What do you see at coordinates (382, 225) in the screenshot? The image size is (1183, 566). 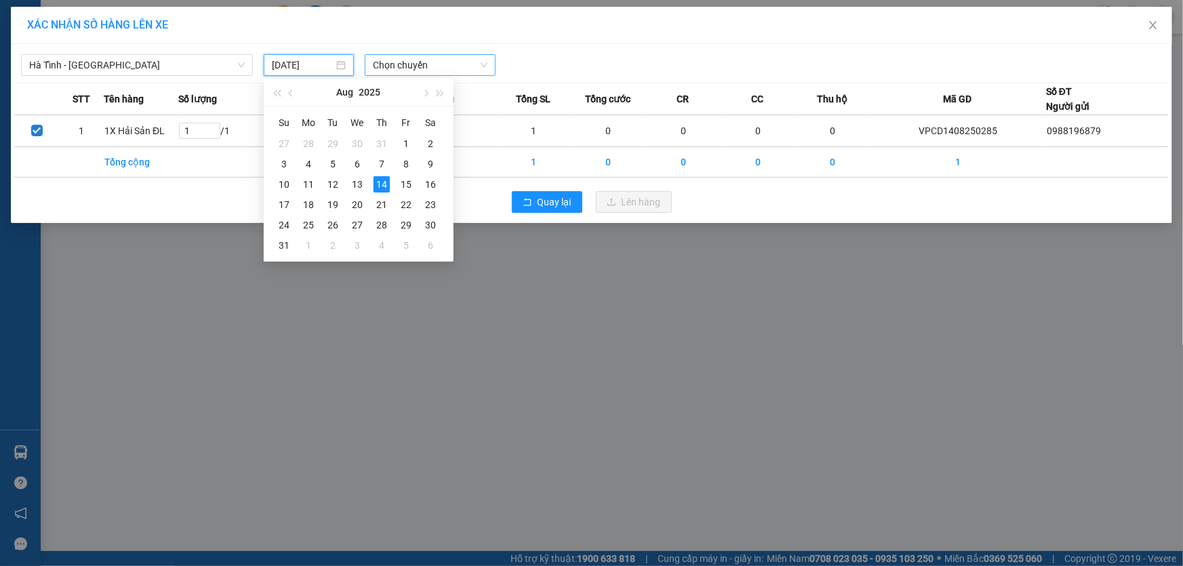 I see `td: 2025-08-28` at bounding box center [382, 225].